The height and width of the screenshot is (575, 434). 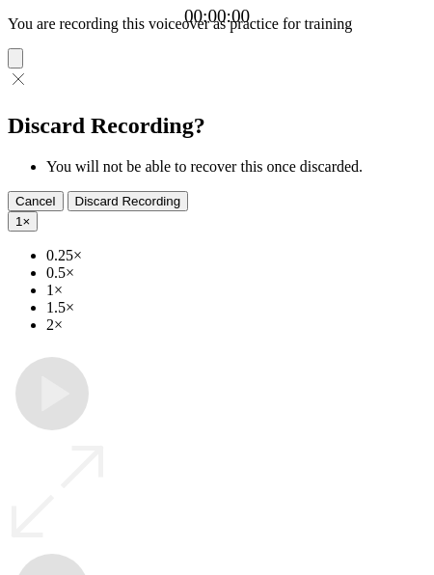 I want to click on li: 0.5×, so click(x=236, y=273).